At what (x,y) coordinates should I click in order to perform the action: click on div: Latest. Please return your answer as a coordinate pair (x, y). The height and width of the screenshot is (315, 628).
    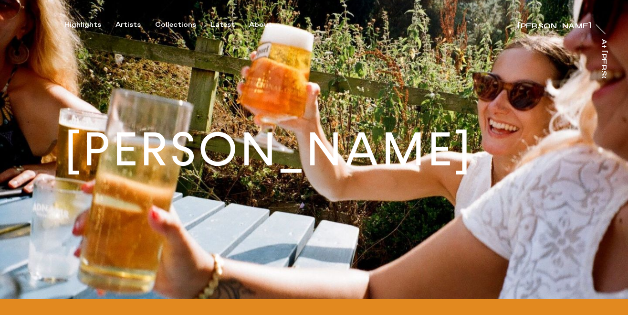
    Looking at the image, I should click on (223, 25).